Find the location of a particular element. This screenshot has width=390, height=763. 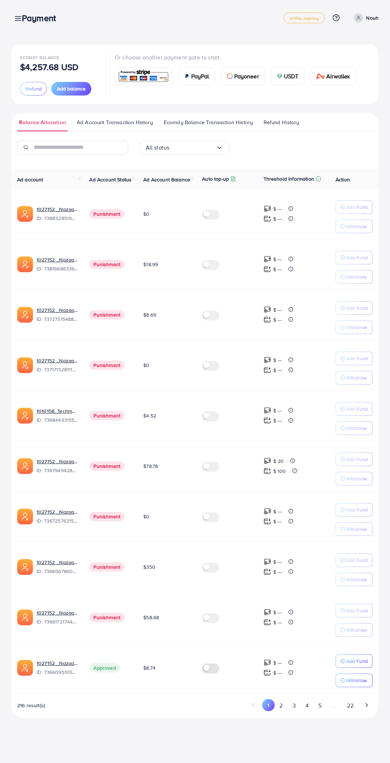

a: cardAirwallex is located at coordinates (333, 76).